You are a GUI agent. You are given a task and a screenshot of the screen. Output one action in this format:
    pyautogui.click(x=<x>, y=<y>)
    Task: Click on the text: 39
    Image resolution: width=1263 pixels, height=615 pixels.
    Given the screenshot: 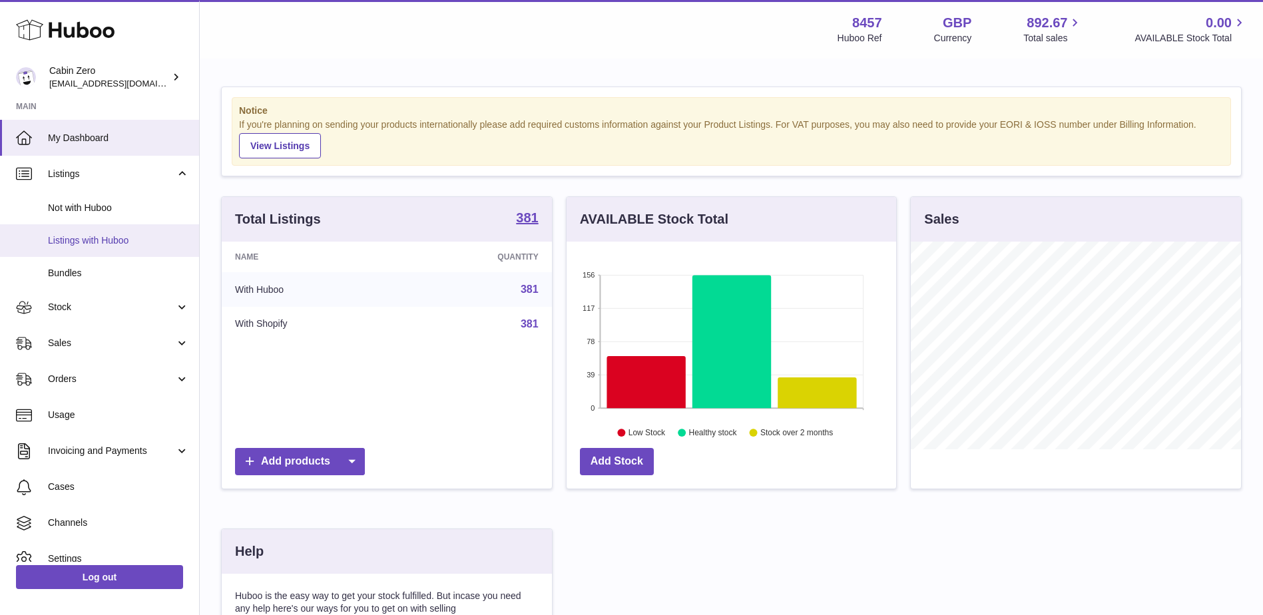 What is the action you would take?
    pyautogui.click(x=591, y=375)
    